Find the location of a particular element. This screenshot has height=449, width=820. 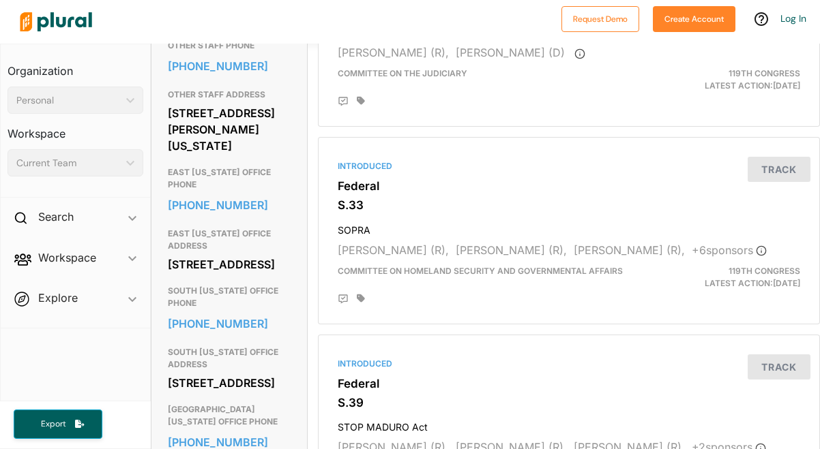

span: Committee on Homeland Security and Governmental Affairs is located at coordinates (480, 271).